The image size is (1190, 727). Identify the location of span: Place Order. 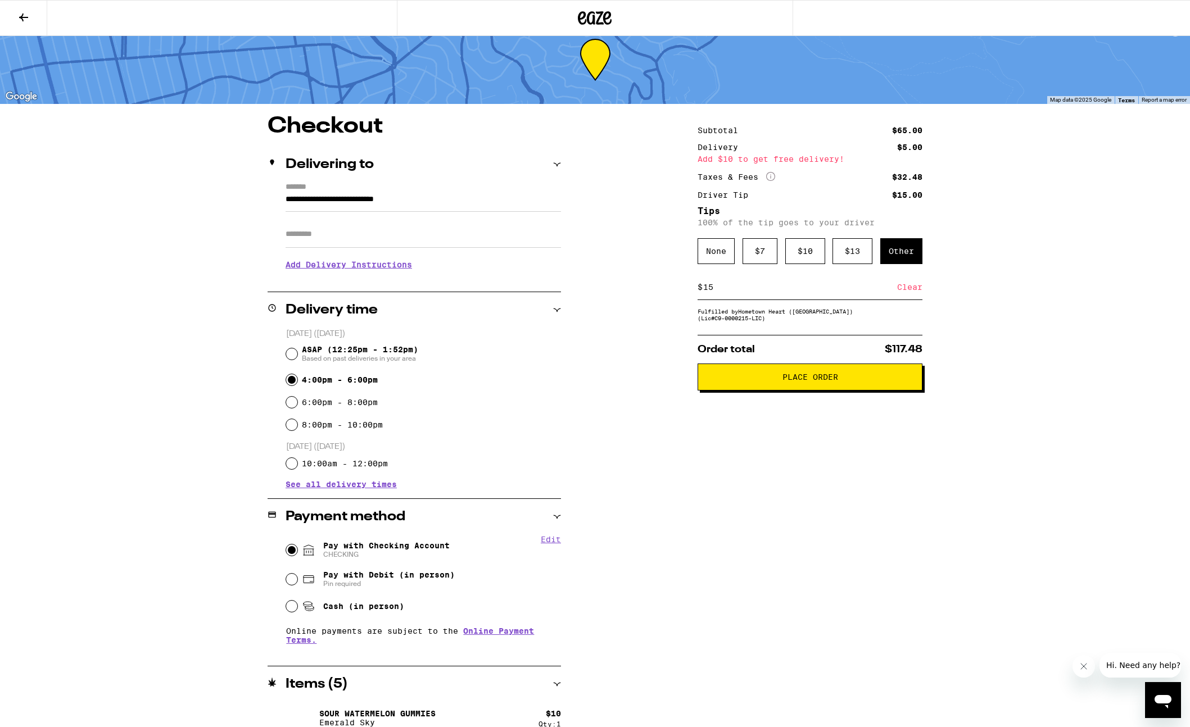
(810, 377).